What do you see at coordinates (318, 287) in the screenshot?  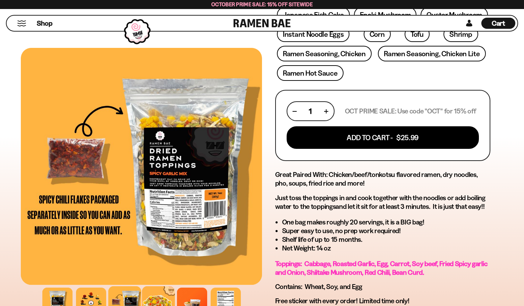 I see `span: Contains: Wheat, Soy, and Egg` at bounding box center [318, 287].